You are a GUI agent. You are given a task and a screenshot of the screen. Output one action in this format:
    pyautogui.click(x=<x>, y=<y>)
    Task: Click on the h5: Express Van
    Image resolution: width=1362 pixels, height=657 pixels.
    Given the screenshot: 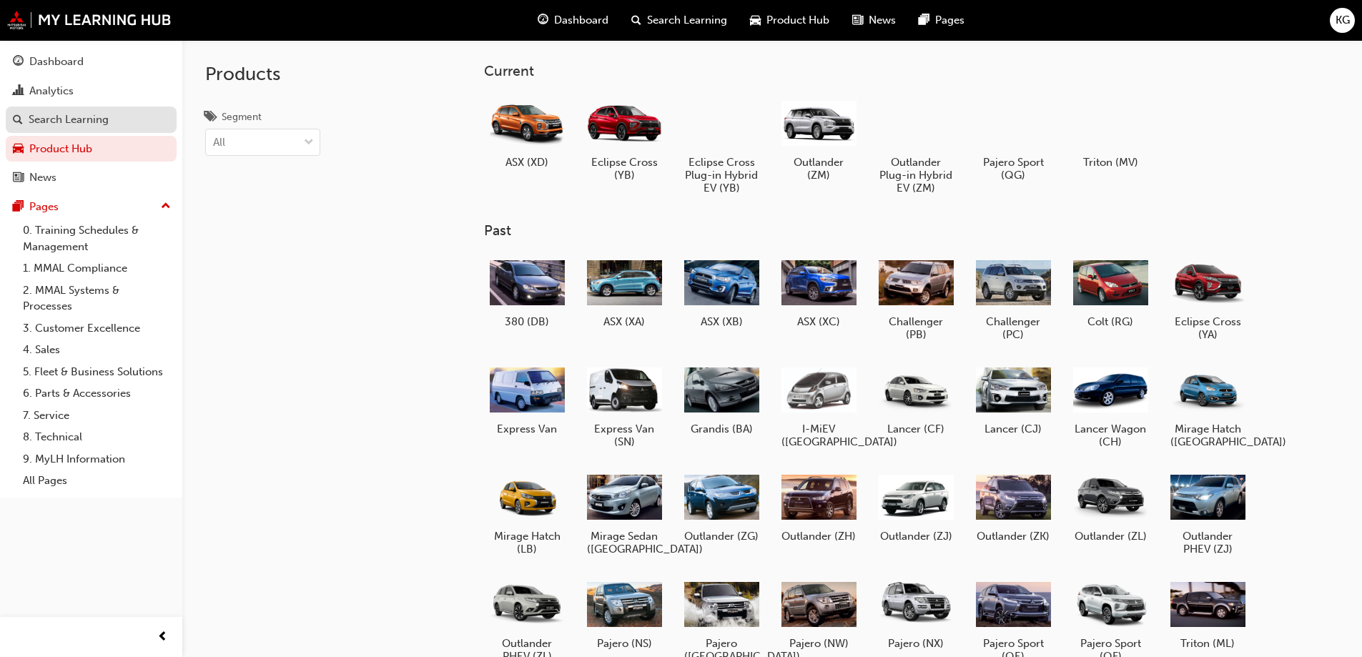 What is the action you would take?
    pyautogui.click(x=527, y=429)
    